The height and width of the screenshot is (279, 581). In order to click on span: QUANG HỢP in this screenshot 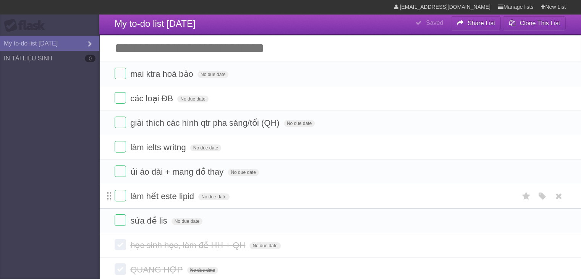, I will do `click(157, 269)`.